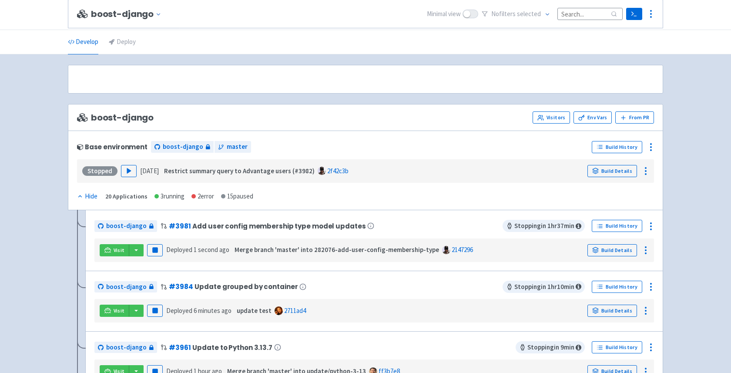 The width and height of the screenshot is (731, 373). What do you see at coordinates (634, 14) in the screenshot?
I see `a: Terminal` at bounding box center [634, 14].